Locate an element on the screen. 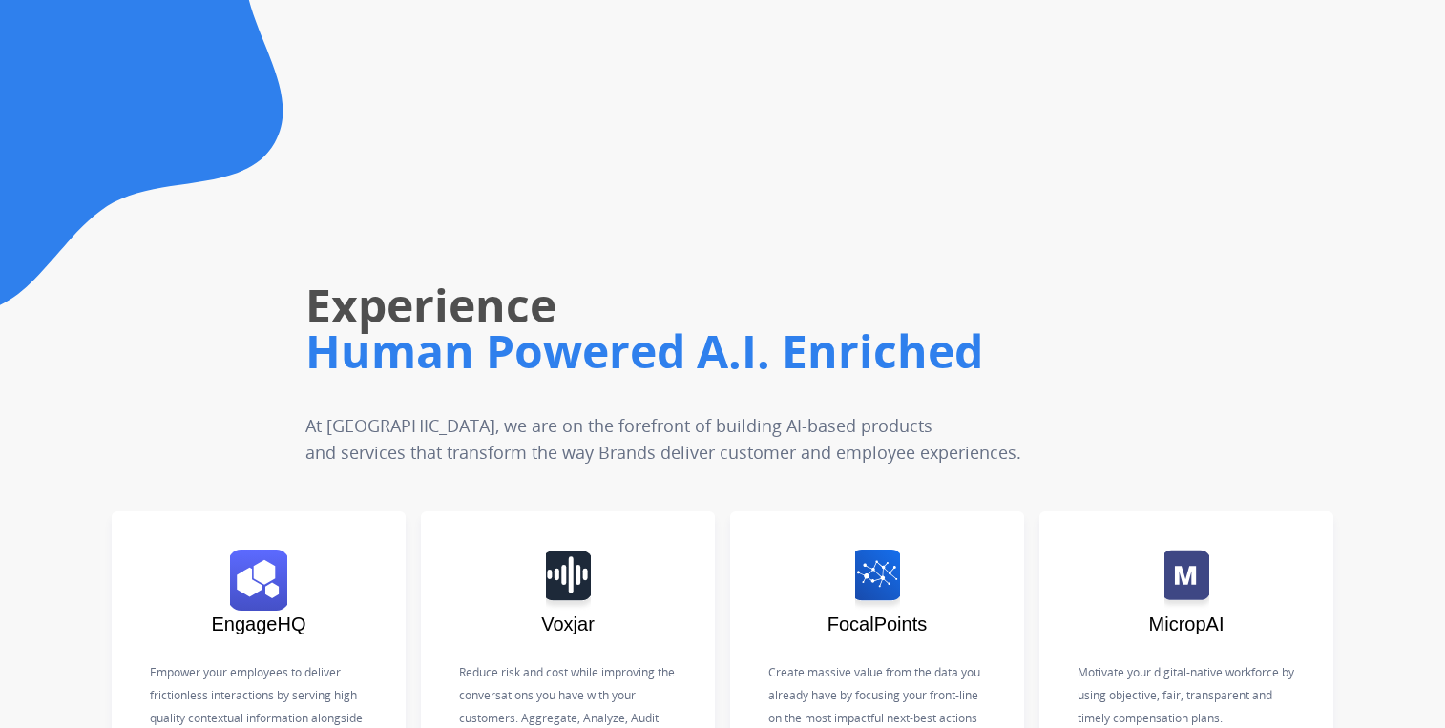 This screenshot has width=1445, height=728. span: Voxjar is located at coordinates (568, 624).